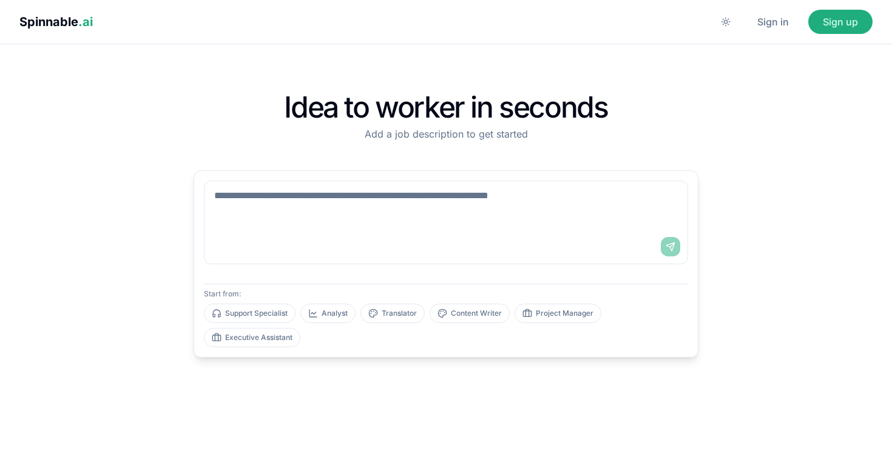 The image size is (892, 460). What do you see at coordinates (56, 22) in the screenshot?
I see `span: Spinnable` at bounding box center [56, 22].